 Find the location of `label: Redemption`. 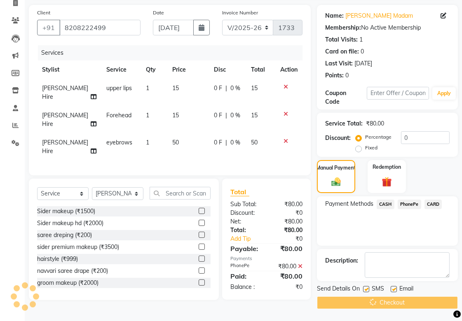

label: Redemption is located at coordinates (386, 167).